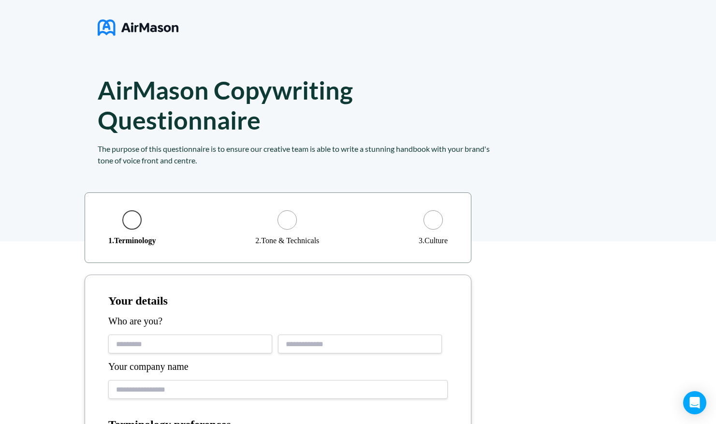 The height and width of the screenshot is (424, 716). Describe the element at coordinates (278, 366) in the screenshot. I see `div: Your company name` at that location.